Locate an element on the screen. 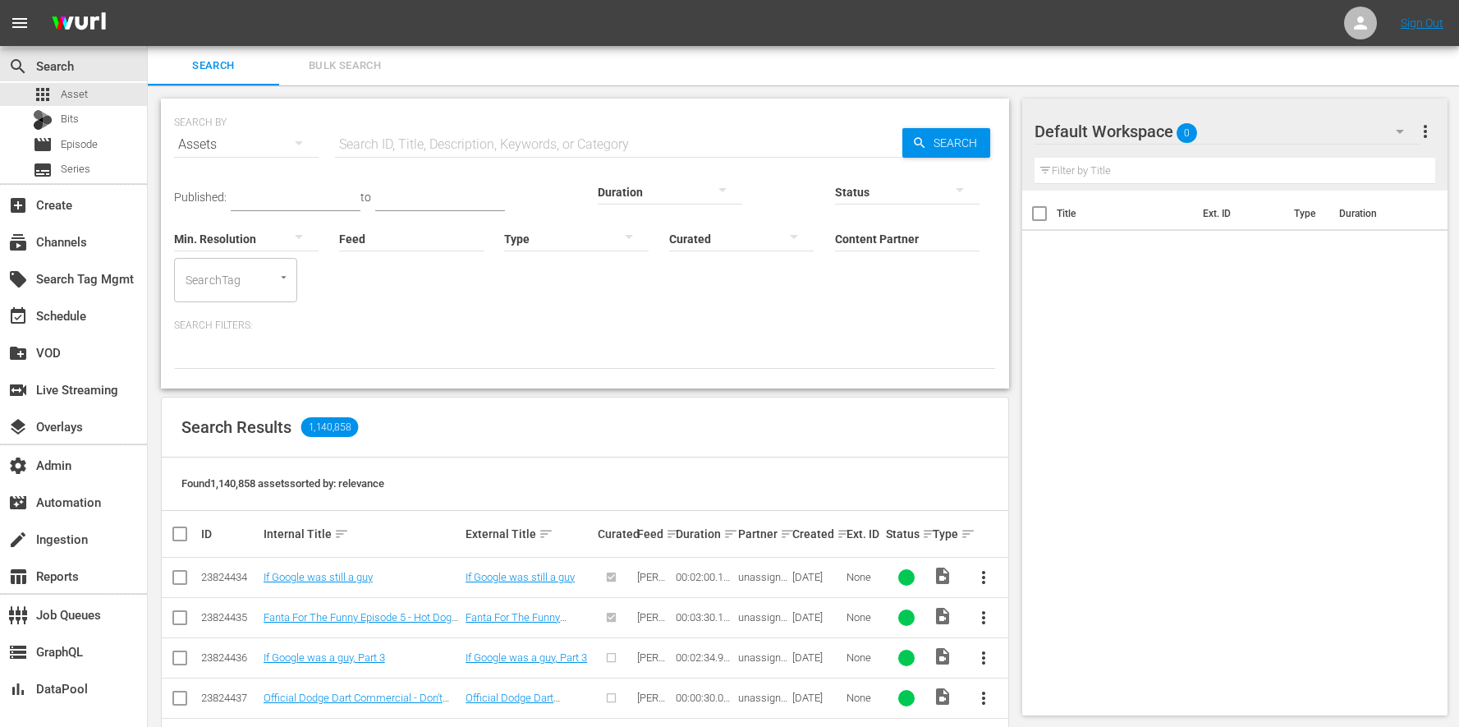 The height and width of the screenshot is (727, 1459). div: ID is located at coordinates (230, 534).